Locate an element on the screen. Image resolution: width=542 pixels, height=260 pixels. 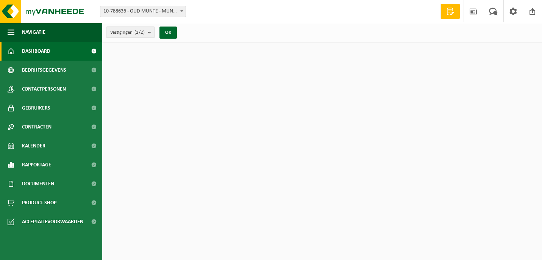
span: Product Shop is located at coordinates (39, 203).